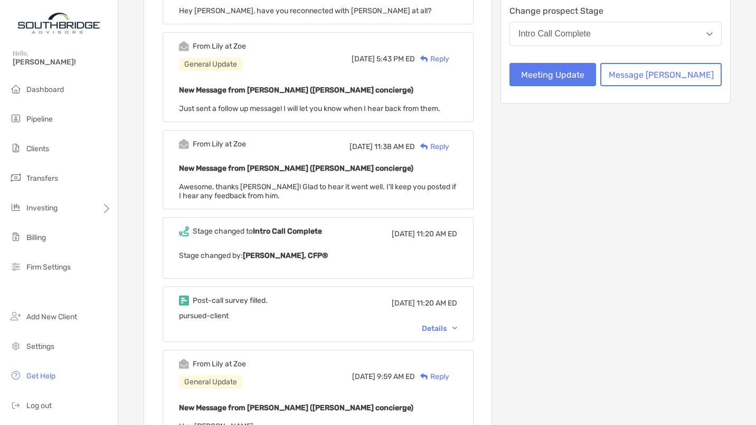 Image resolution: width=756 pixels, height=425 pixels. What do you see at coordinates (40, 119) in the screenshot?
I see `span: Pipeline` at bounding box center [40, 119].